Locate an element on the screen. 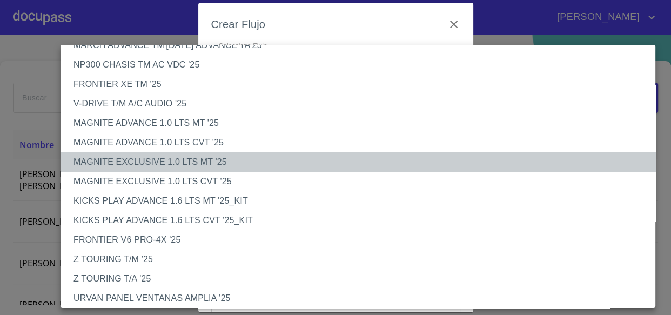 The width and height of the screenshot is (671, 315). li: KICKS PLAY ADVANCE 1.6 LTS CVT '25_KIT is located at coordinates (361, 220).